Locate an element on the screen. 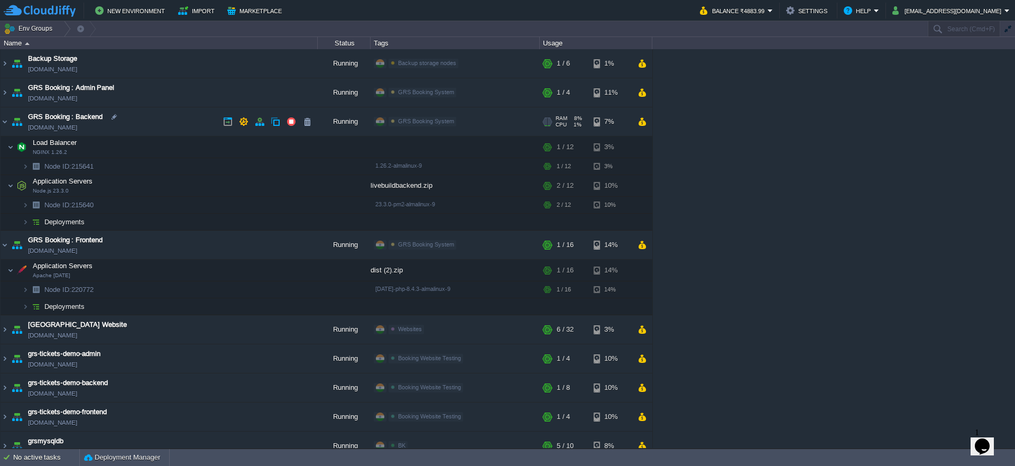  div: 6 / 32 is located at coordinates (565, 329).